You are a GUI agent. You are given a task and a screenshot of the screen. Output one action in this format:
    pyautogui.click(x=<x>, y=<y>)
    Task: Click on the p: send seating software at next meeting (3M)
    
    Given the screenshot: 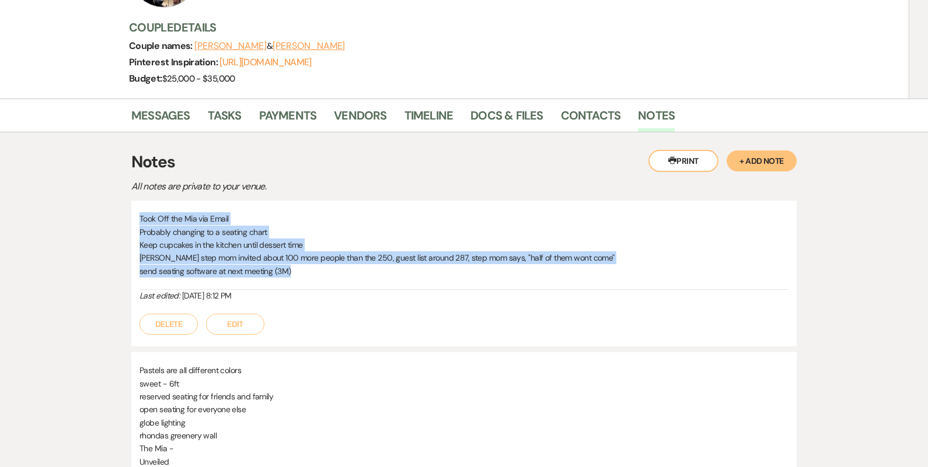 What is the action you would take?
    pyautogui.click(x=464, y=271)
    